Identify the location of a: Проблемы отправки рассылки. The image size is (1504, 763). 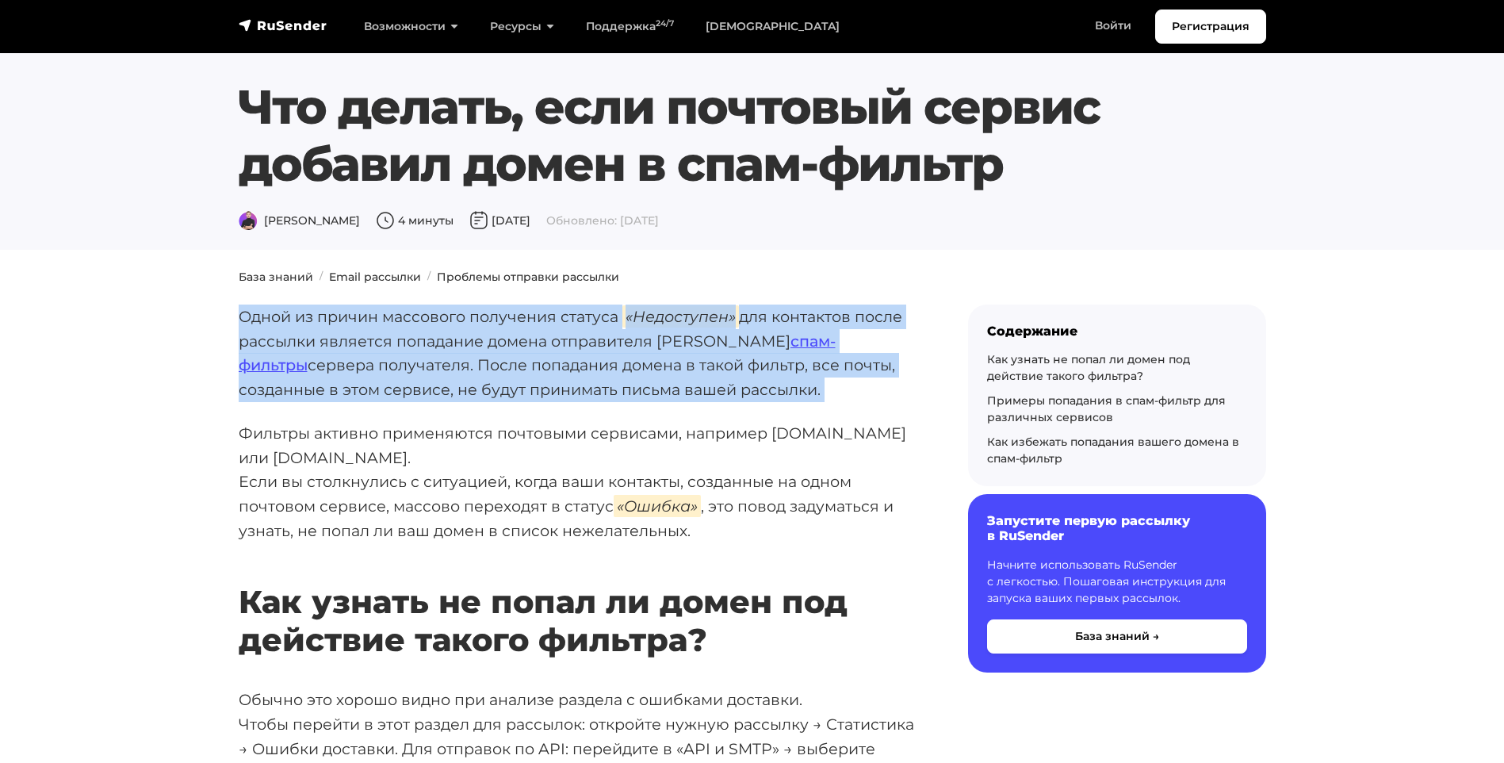
(528, 277).